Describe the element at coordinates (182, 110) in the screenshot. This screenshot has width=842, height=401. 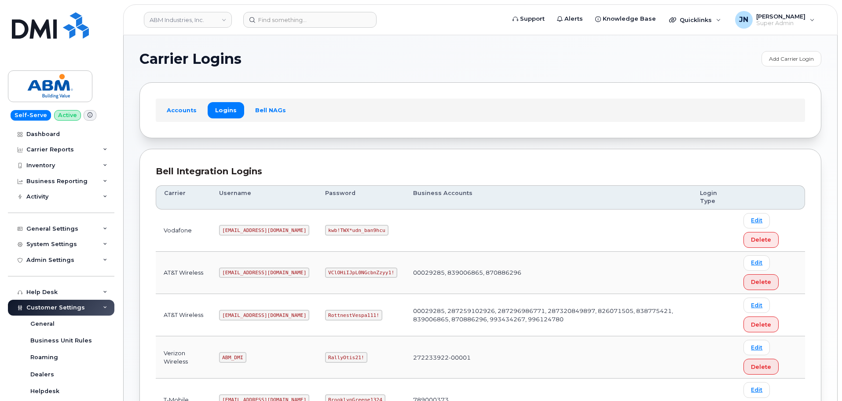
I see `a: Accounts` at that location.